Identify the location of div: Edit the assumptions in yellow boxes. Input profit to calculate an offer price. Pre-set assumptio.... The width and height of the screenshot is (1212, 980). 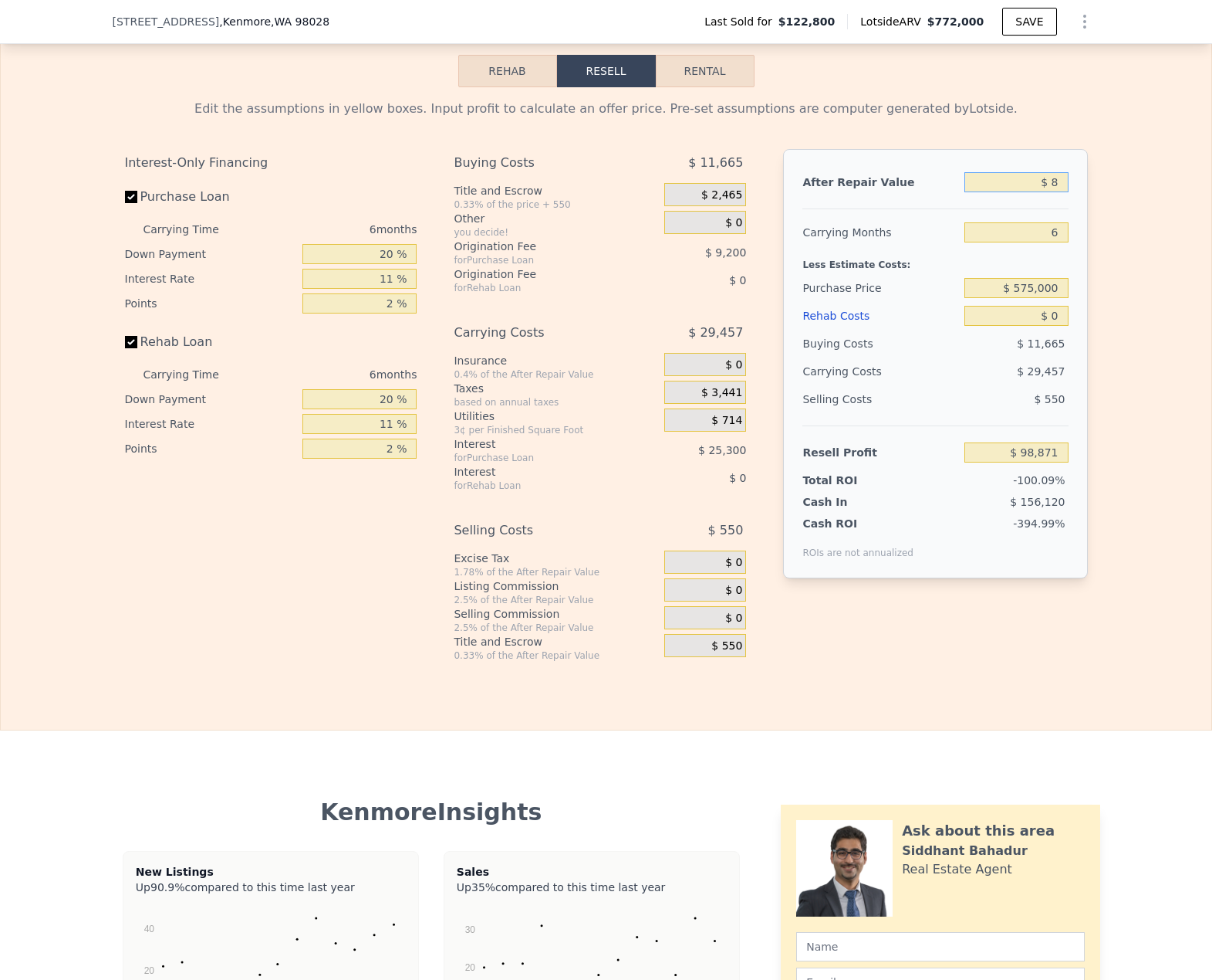
(607, 109).